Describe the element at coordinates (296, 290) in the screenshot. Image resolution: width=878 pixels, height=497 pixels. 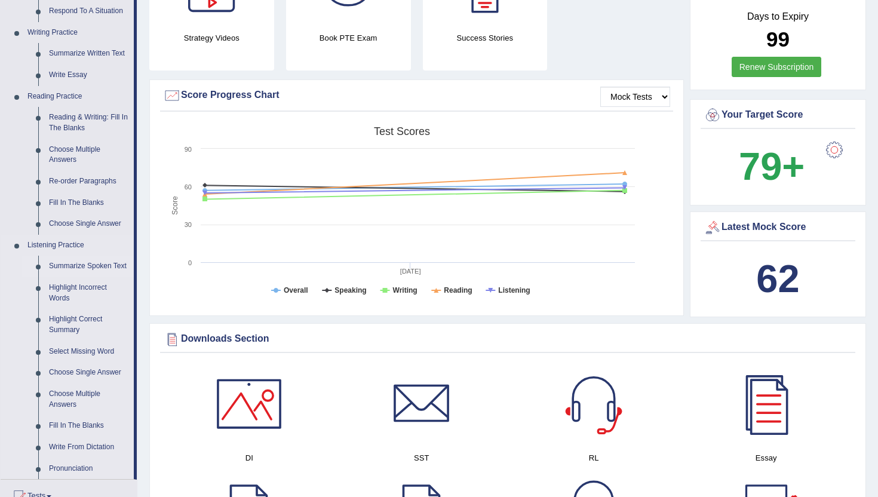
I see `tspan: Overall` at that location.